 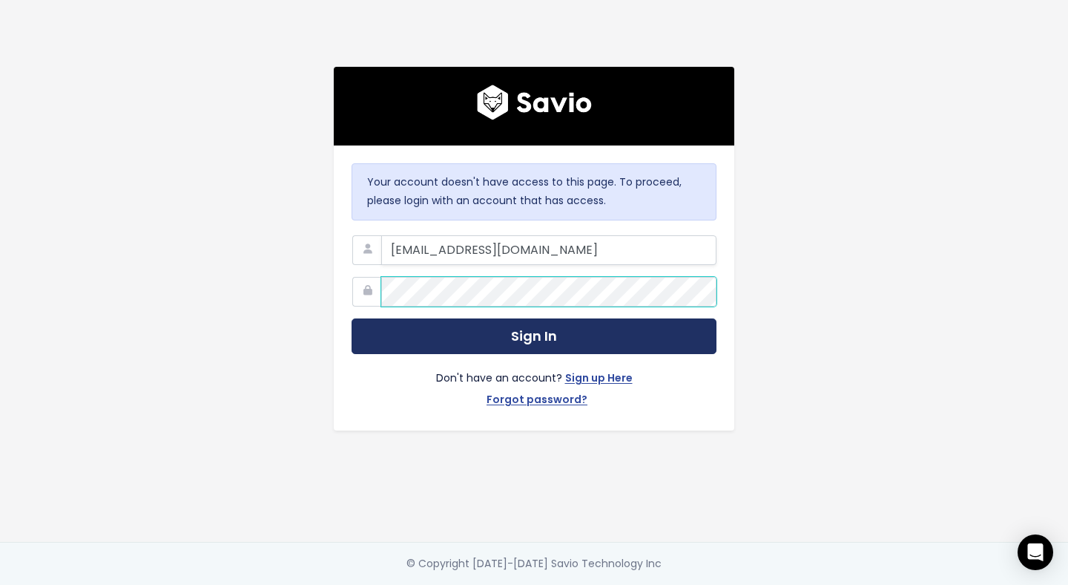 What do you see at coordinates (599, 379) in the screenshot?
I see `a: Sign up Here` at bounding box center [599, 379].